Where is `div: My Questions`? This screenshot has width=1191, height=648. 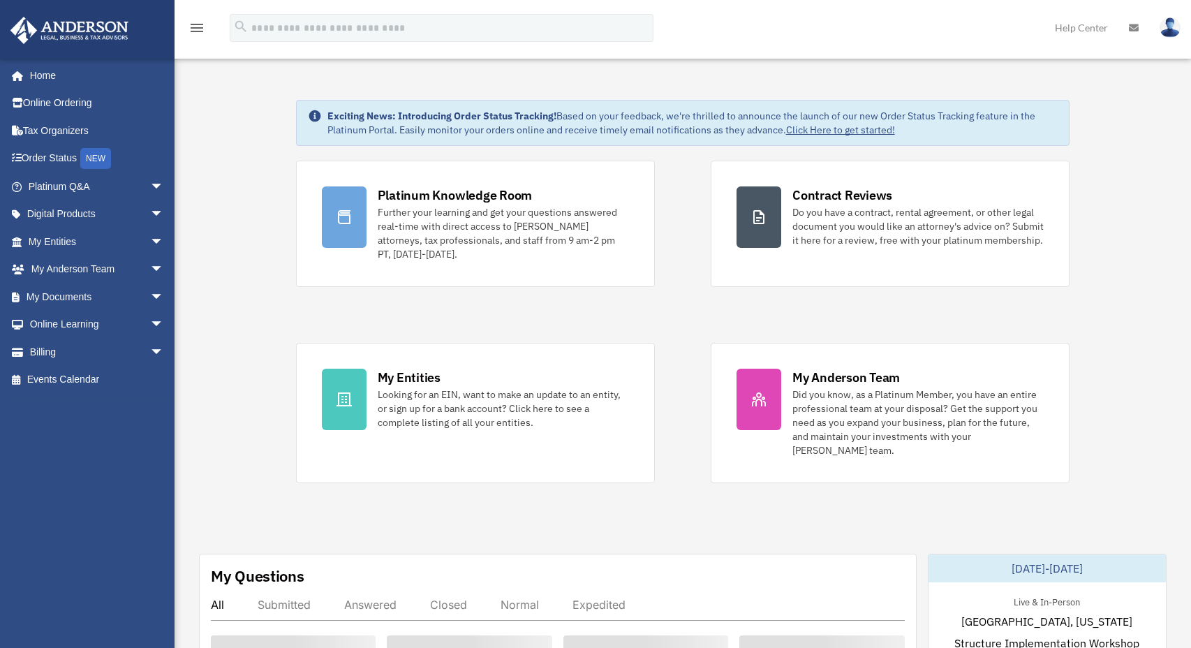 div: My Questions is located at coordinates (258, 576).